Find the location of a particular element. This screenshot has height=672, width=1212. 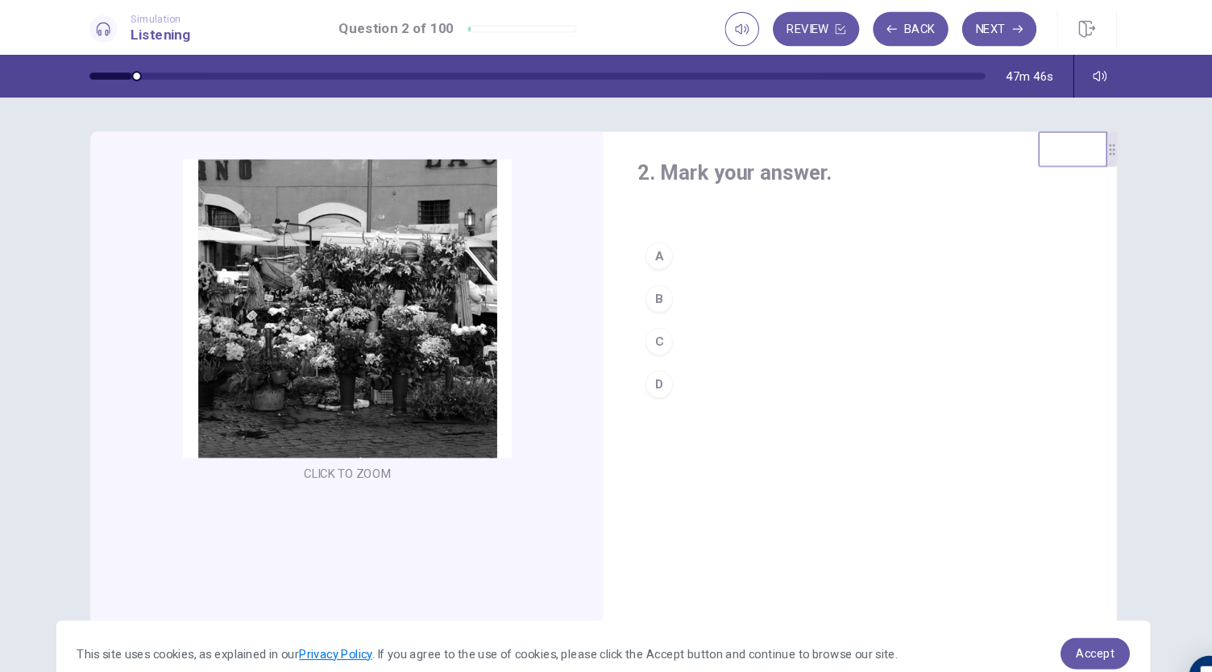

button: A is located at coordinates (848, 241).